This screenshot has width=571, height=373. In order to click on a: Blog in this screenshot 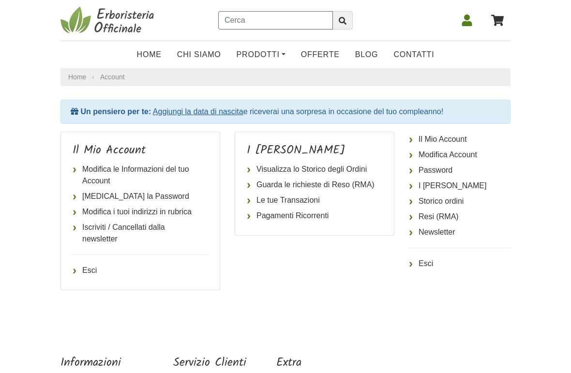, I will do `click(367, 55)`.